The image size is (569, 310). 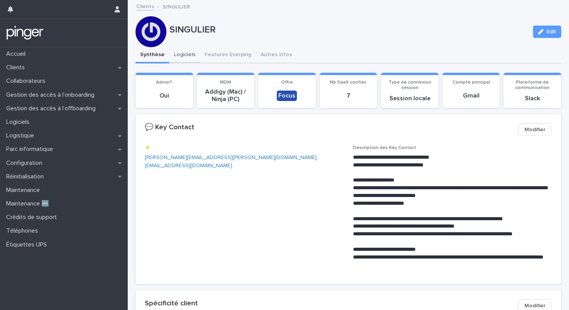 What do you see at coordinates (410, 98) in the screenshot?
I see `p: Session locale` at bounding box center [410, 98].